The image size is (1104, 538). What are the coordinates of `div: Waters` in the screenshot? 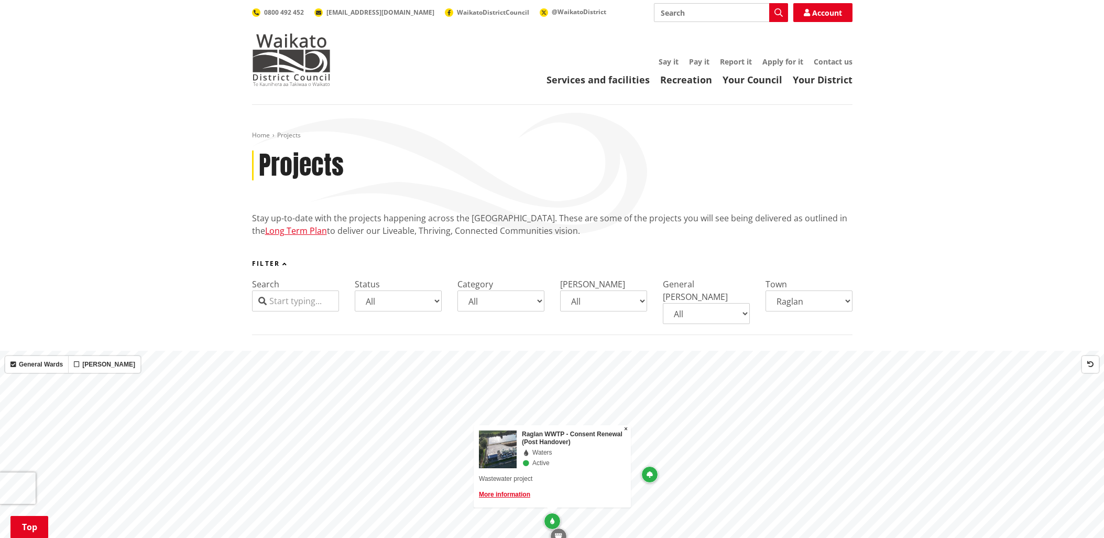 It's located at (574, 452).